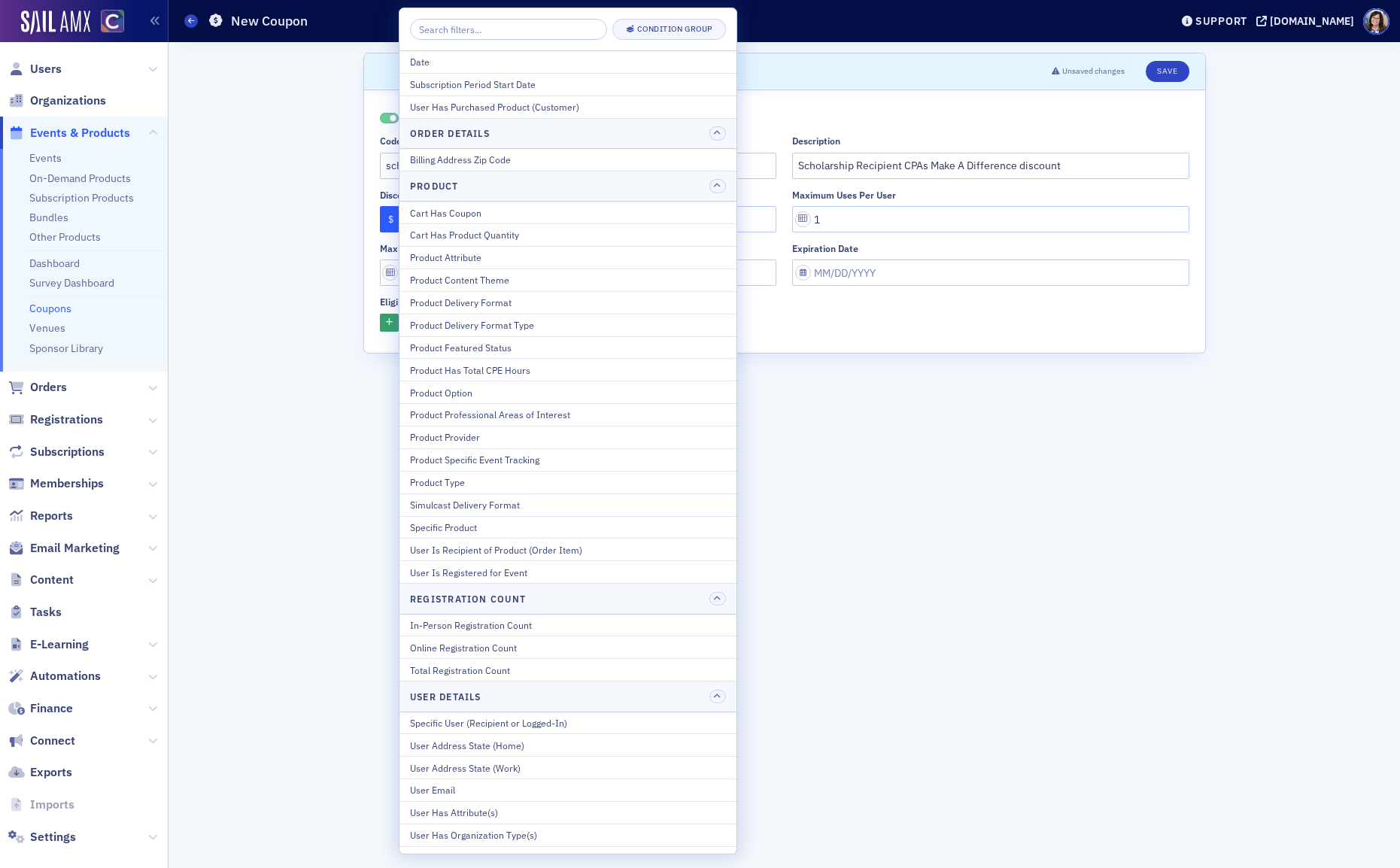 Image resolution: width=1400 pixels, height=868 pixels. I want to click on button: Product Content Theme, so click(568, 279).